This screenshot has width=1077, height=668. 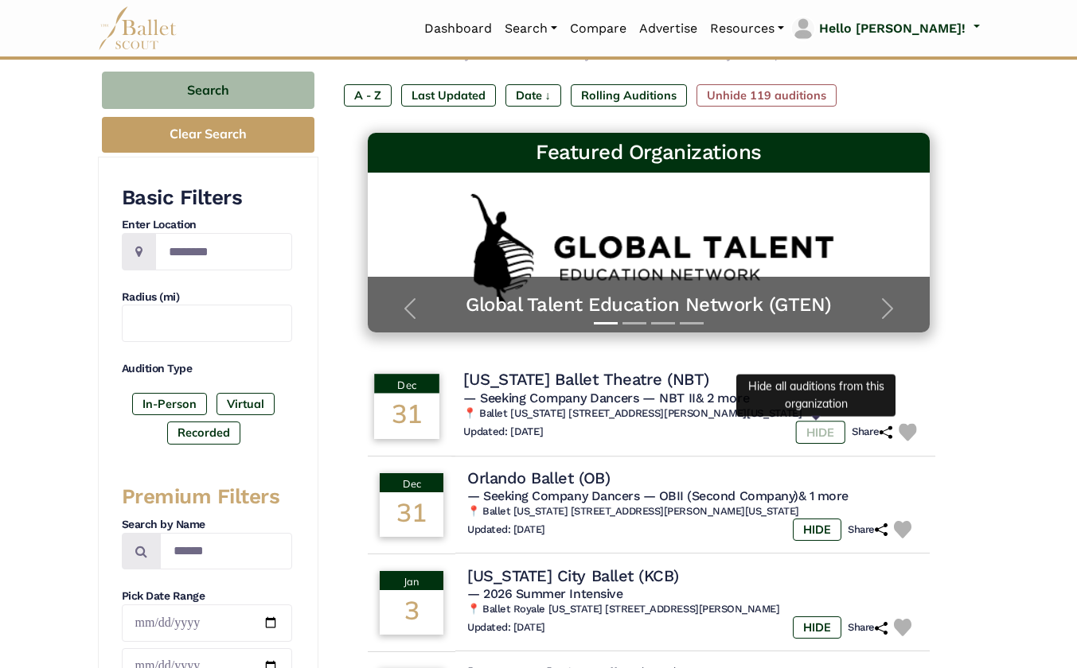 What do you see at coordinates (207, 597) in the screenshot?
I see `h4: Pick Date Range` at bounding box center [207, 597].